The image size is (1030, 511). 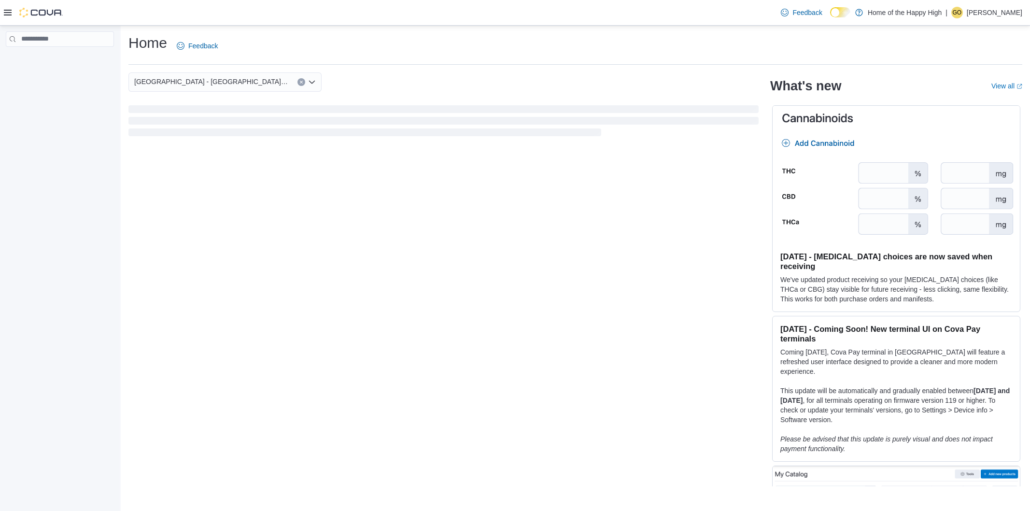 What do you see at coordinates (1007, 86) in the screenshot?
I see `a: View allExternal link` at bounding box center [1007, 86].